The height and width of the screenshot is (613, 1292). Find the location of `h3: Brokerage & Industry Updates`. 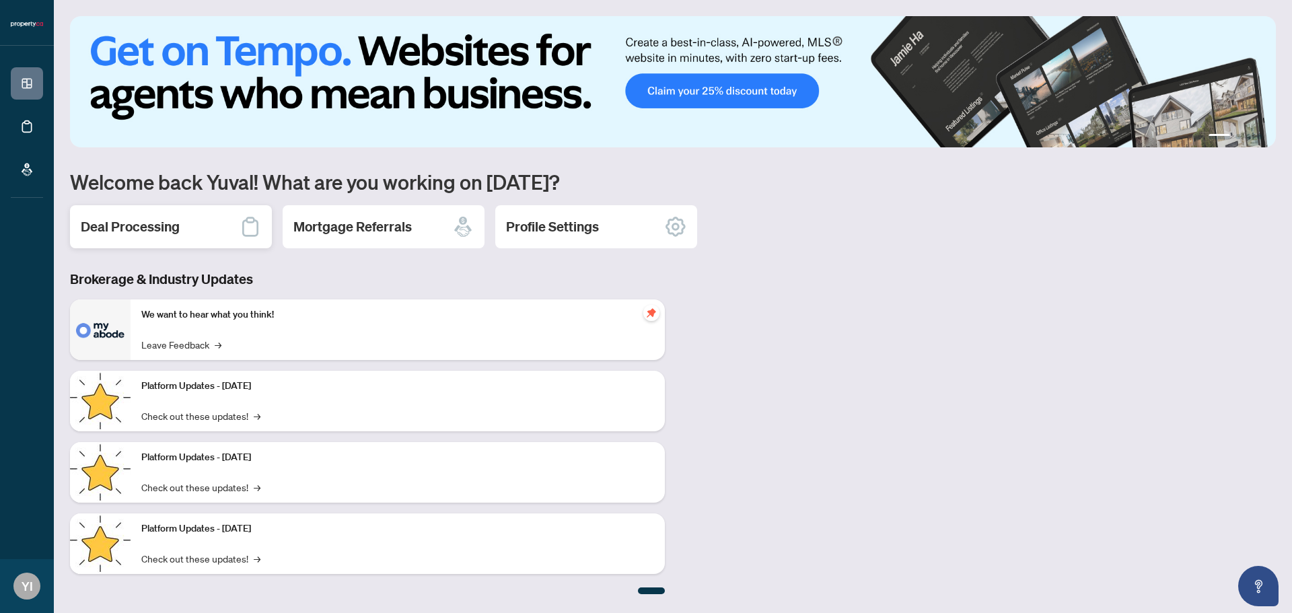

h3: Brokerage & Industry Updates is located at coordinates (367, 279).